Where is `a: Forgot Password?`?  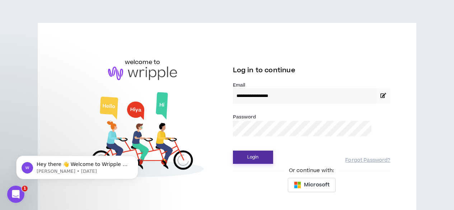 a: Forgot Password? is located at coordinates (367, 161).